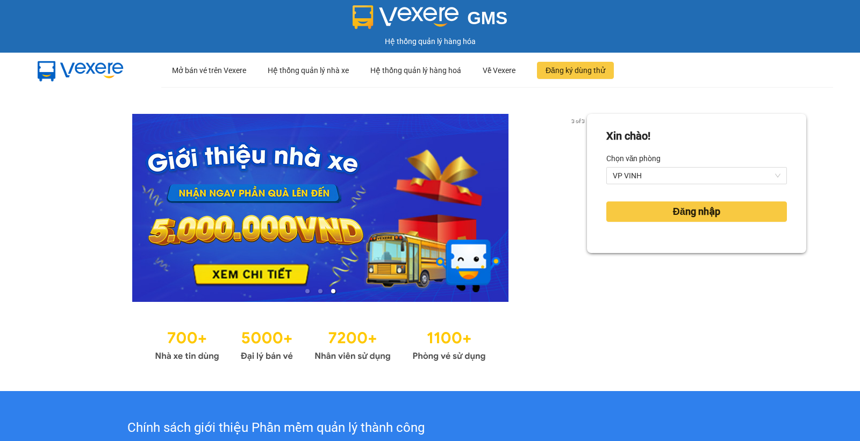 Image resolution: width=860 pixels, height=441 pixels. Describe the element at coordinates (487, 18) in the screenshot. I see `span: GMS` at that location.